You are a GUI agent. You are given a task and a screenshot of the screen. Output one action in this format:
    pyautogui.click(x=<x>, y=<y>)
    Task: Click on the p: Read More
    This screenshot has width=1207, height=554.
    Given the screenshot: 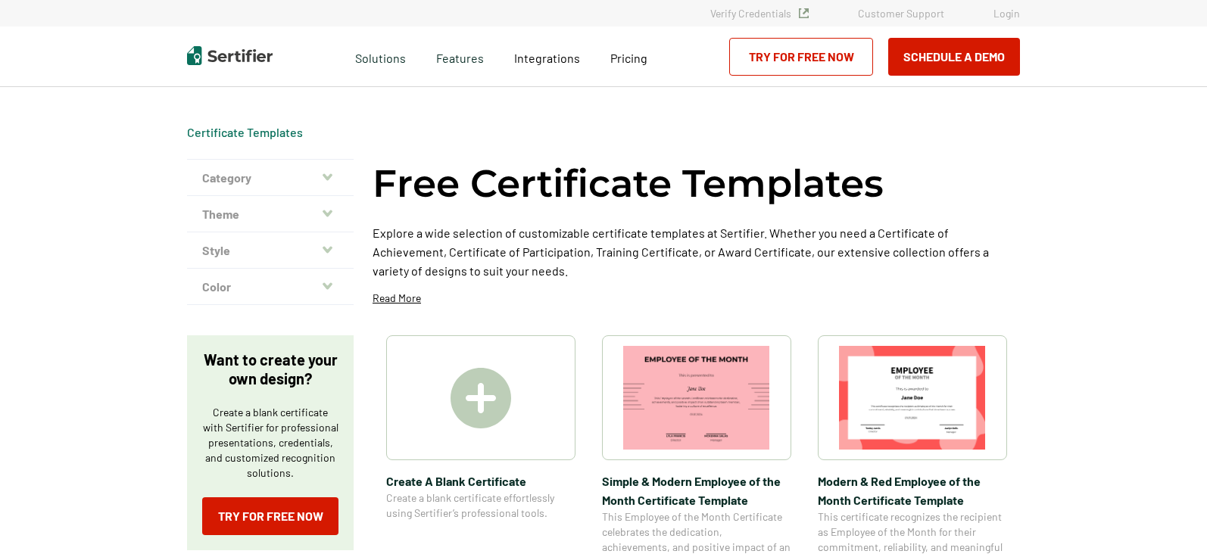 What is the action you would take?
    pyautogui.click(x=397, y=298)
    